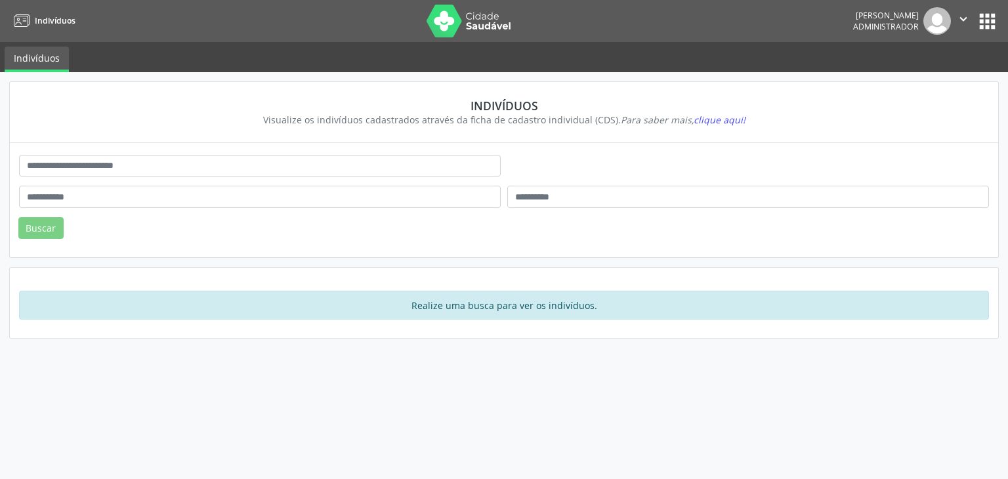  I want to click on div: Indivíduos, so click(504, 106).